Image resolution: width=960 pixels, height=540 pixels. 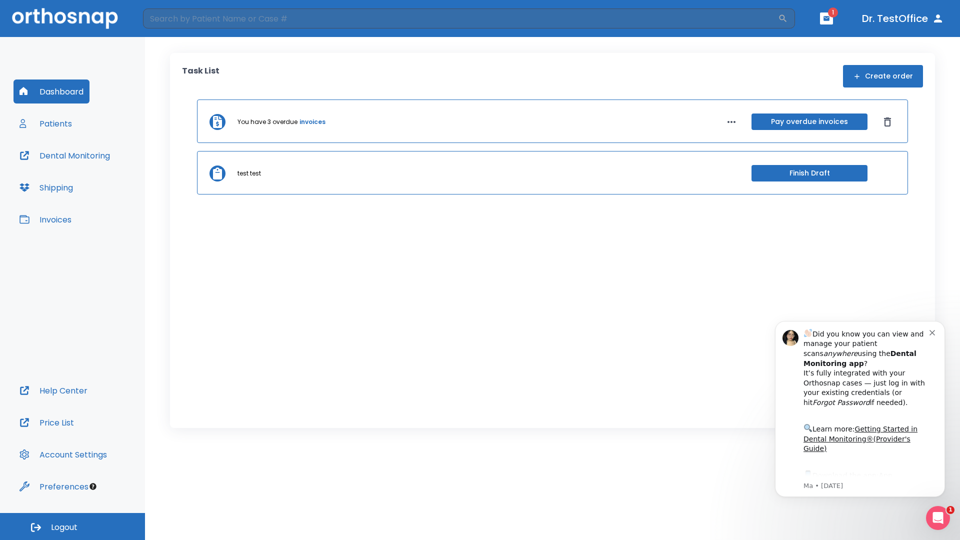 I want to click on a: Account Settings, so click(x=63, y=454).